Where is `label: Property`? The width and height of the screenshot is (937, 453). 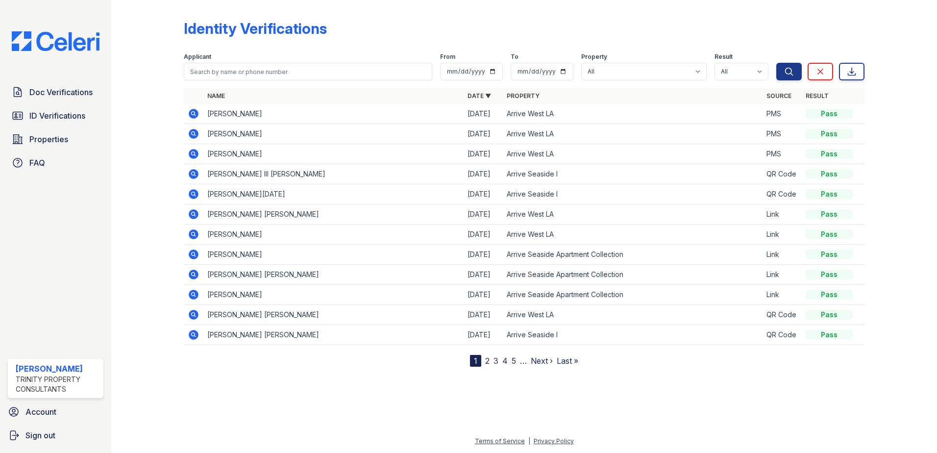
label: Property is located at coordinates (594, 57).